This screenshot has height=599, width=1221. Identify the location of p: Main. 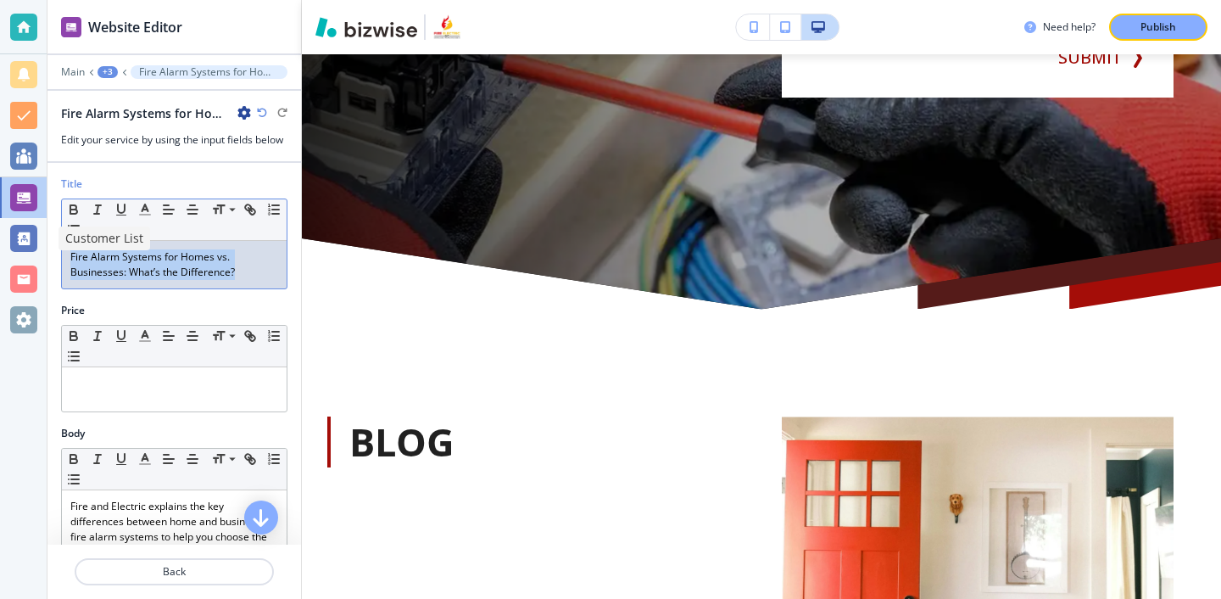
(73, 72).